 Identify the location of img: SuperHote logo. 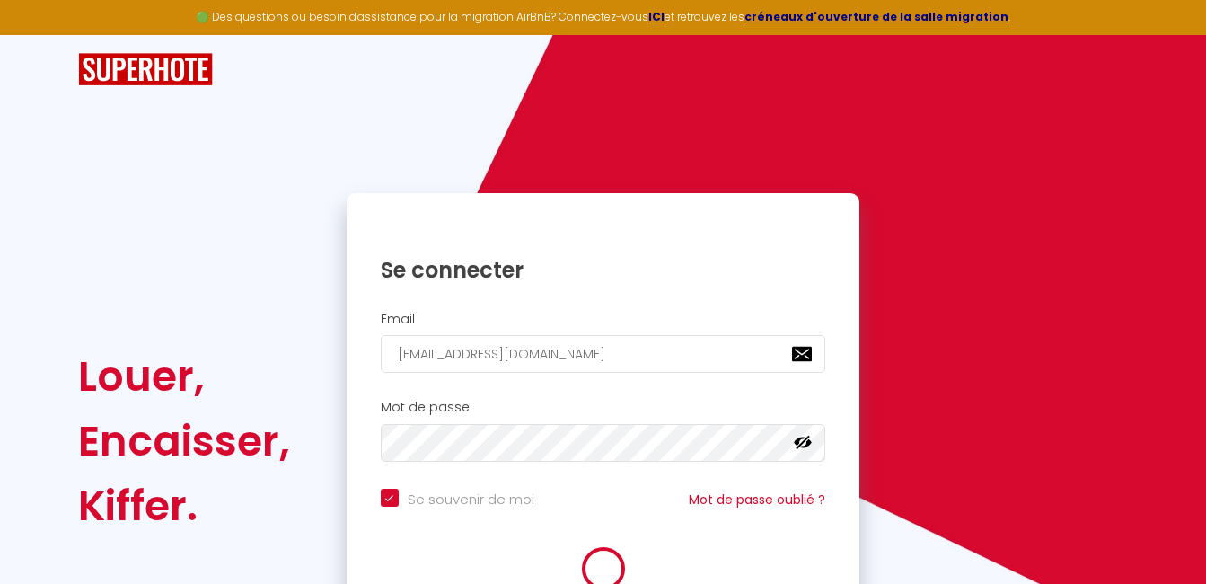
(145, 69).